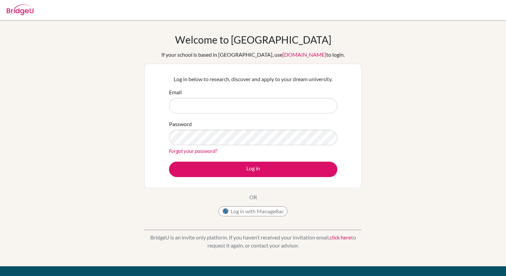  I want to click on a: Forgot your password?, so click(193, 150).